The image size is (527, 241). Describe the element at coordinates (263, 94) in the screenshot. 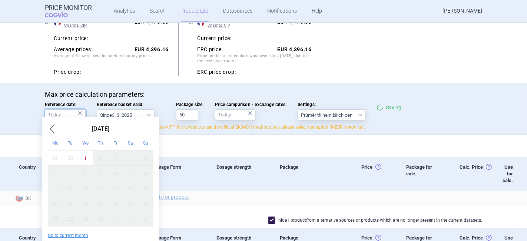

I see `p: Max price calculation parameters:` at that location.